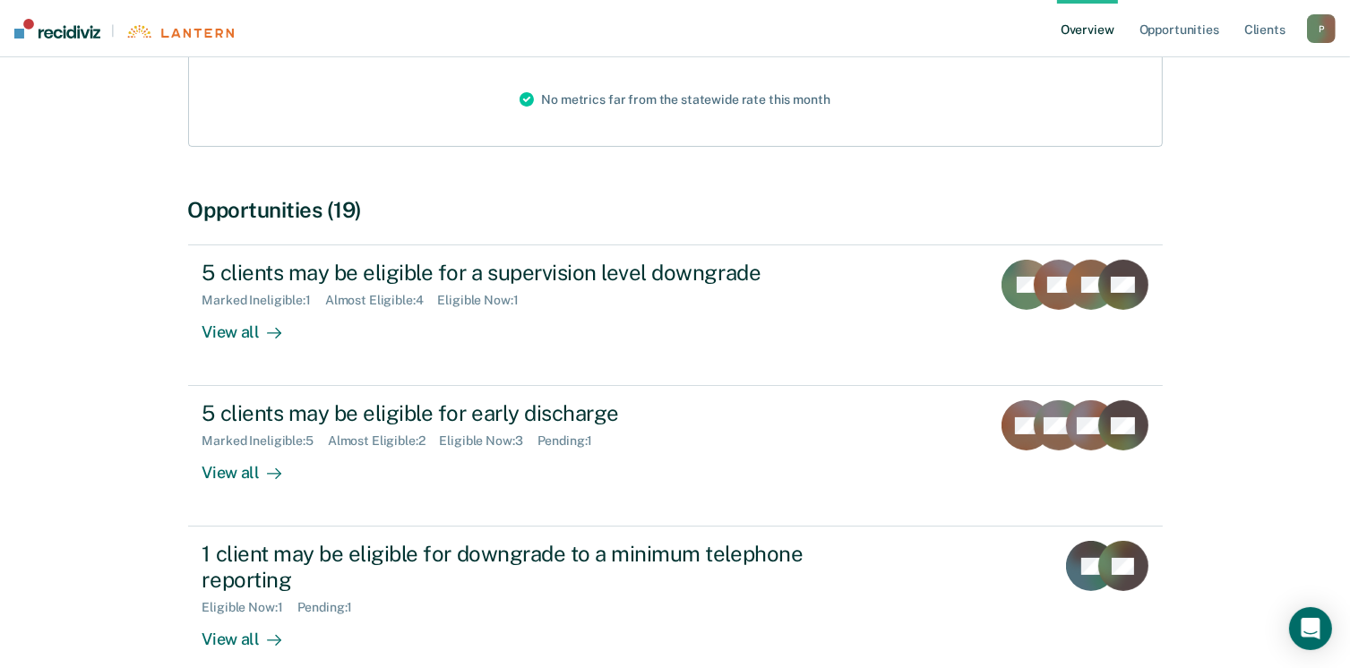 The width and height of the screenshot is (1350, 668). I want to click on div: Marked Ineligible : 1, so click(263, 300).